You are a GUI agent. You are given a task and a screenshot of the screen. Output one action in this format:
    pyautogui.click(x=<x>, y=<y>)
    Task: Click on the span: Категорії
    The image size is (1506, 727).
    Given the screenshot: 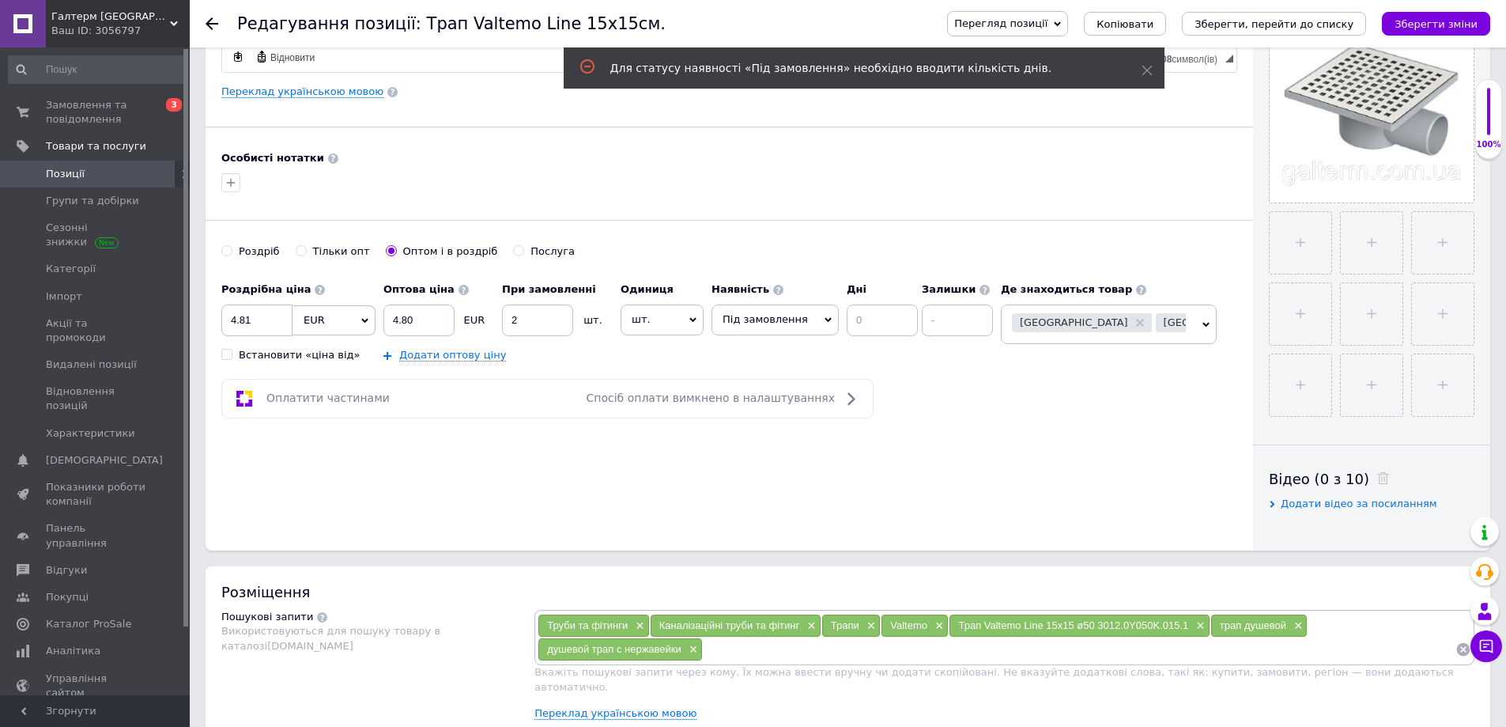 What is the action you would take?
    pyautogui.click(x=70, y=269)
    